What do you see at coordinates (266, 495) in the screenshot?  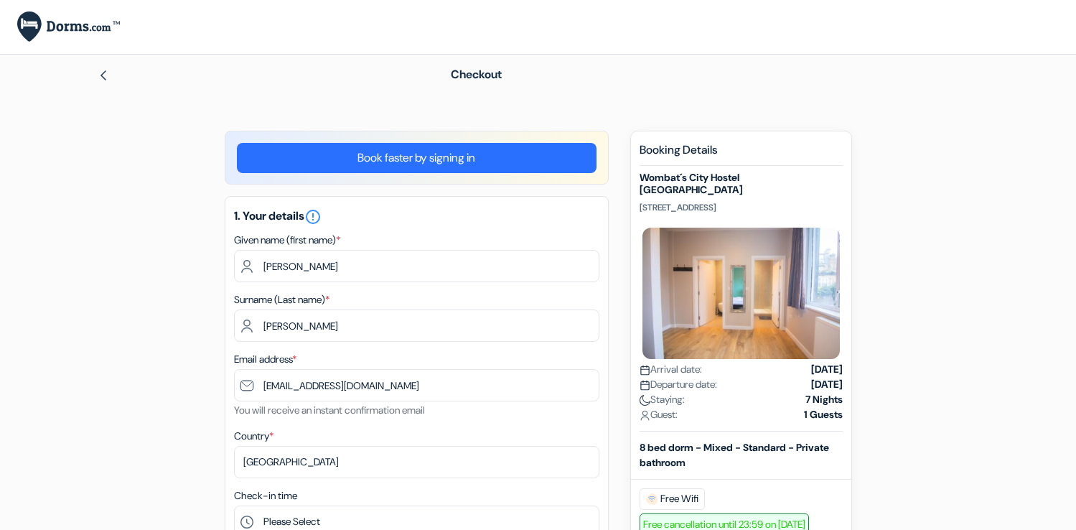 I see `label: Check-in time` at bounding box center [266, 495].